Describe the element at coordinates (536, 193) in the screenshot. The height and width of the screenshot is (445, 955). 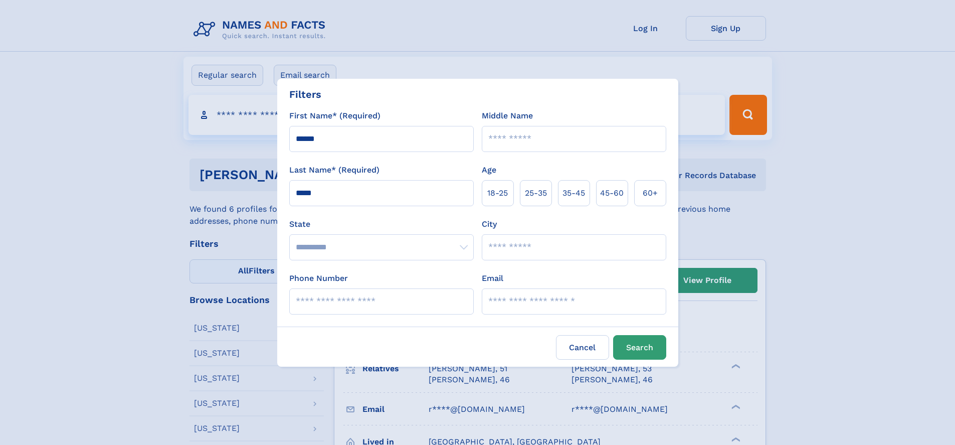
I see `span: 25‑35` at that location.